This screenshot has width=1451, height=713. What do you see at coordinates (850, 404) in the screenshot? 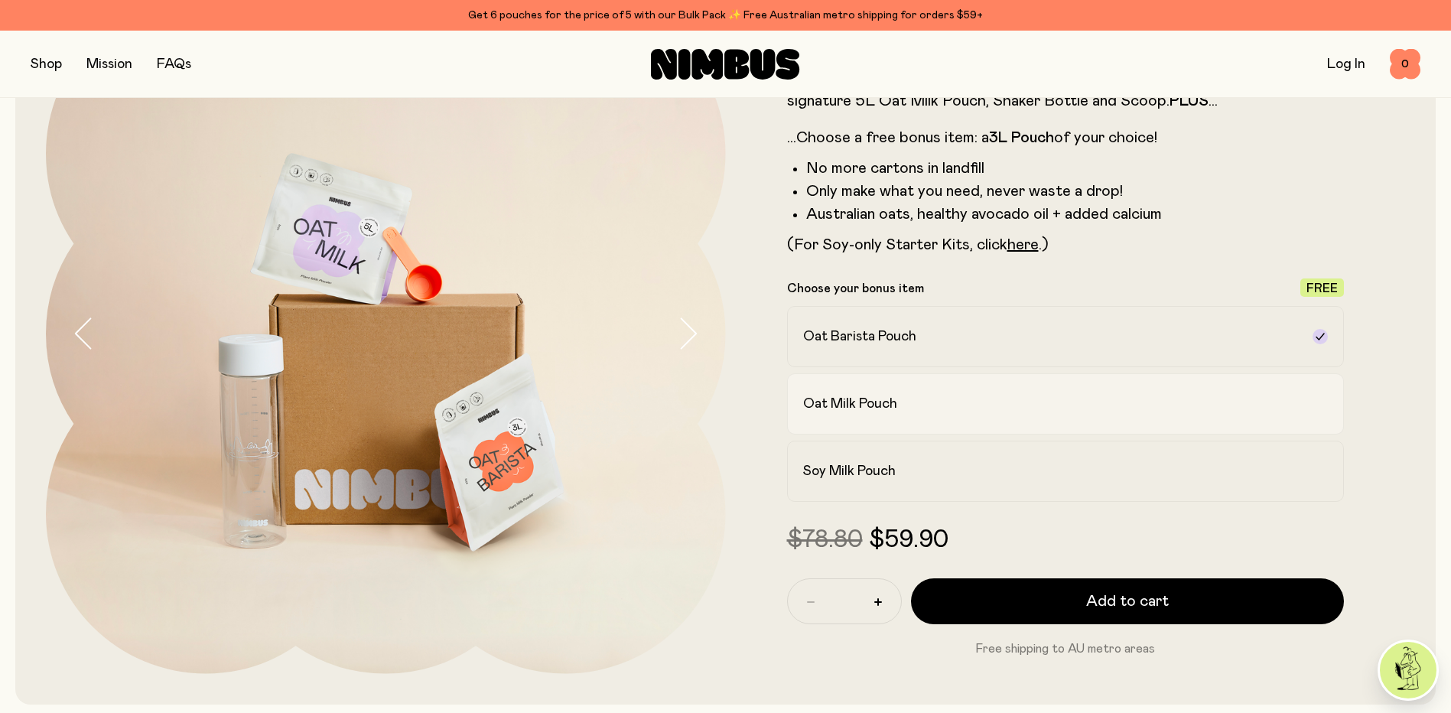
I see `h2: Oat Milk Pouch` at bounding box center [850, 404].